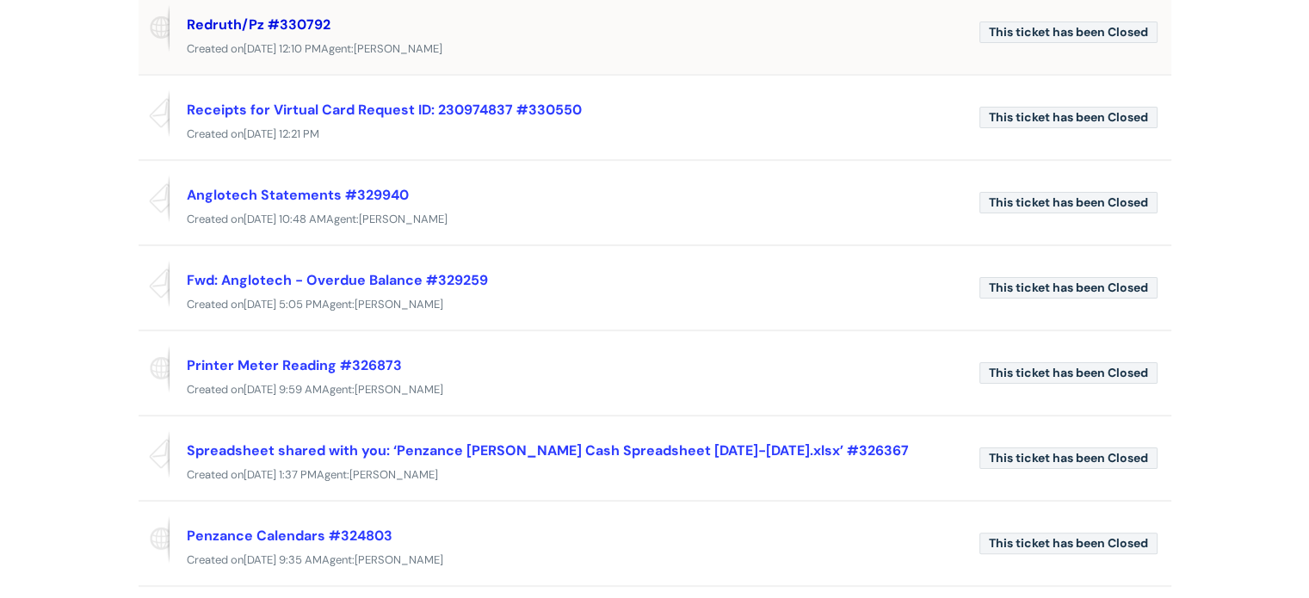  What do you see at coordinates (289, 535) in the screenshot?
I see `a: Penzance Calendars #324803` at bounding box center [289, 535].